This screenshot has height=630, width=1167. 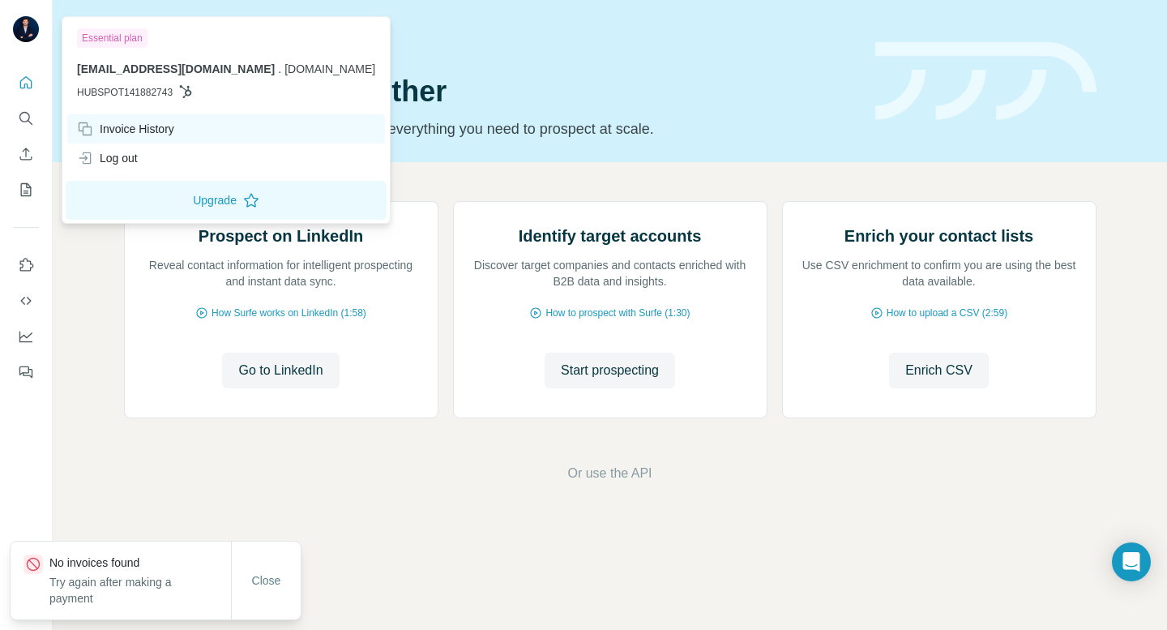 I want to click on button: Search, so click(x=26, y=118).